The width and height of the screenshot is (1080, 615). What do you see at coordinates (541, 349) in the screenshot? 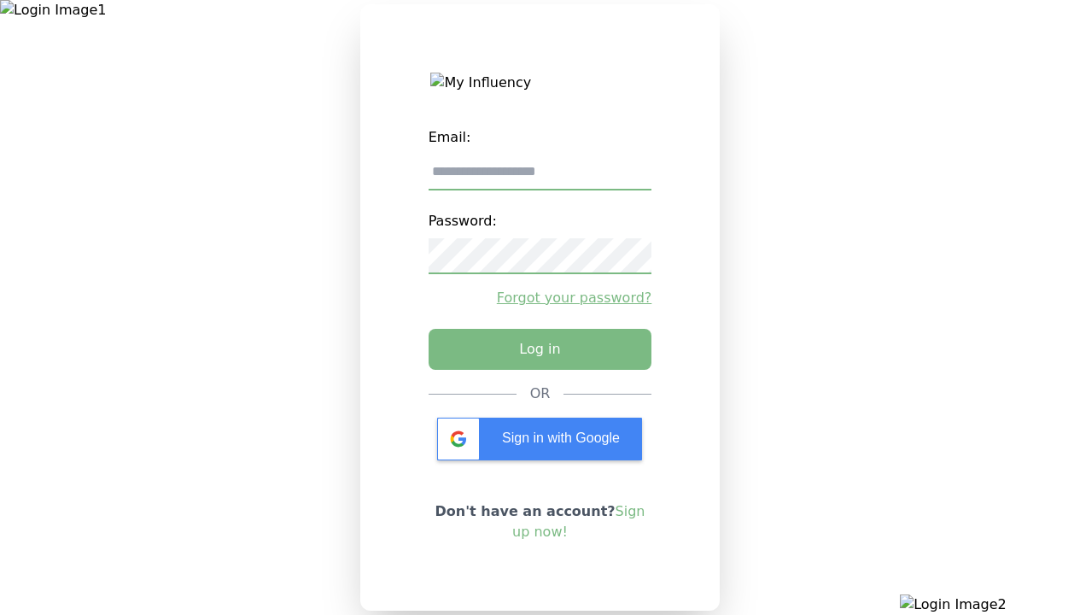
I see `button: Log in` at bounding box center [541, 349].